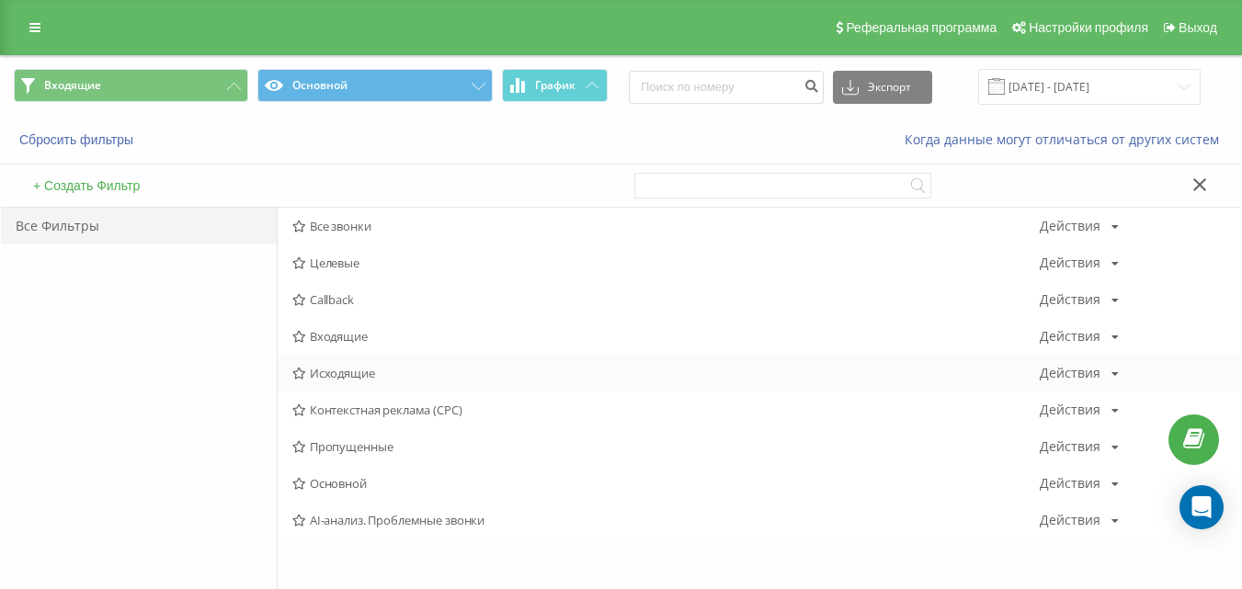 The image size is (1242, 589). I want to click on span: Исходящие, so click(666, 373).